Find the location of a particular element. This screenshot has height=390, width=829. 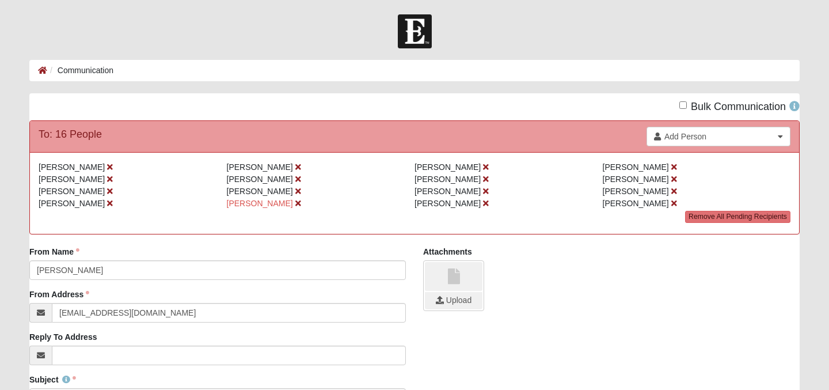

label: Reply To Address is located at coordinates (63, 337).